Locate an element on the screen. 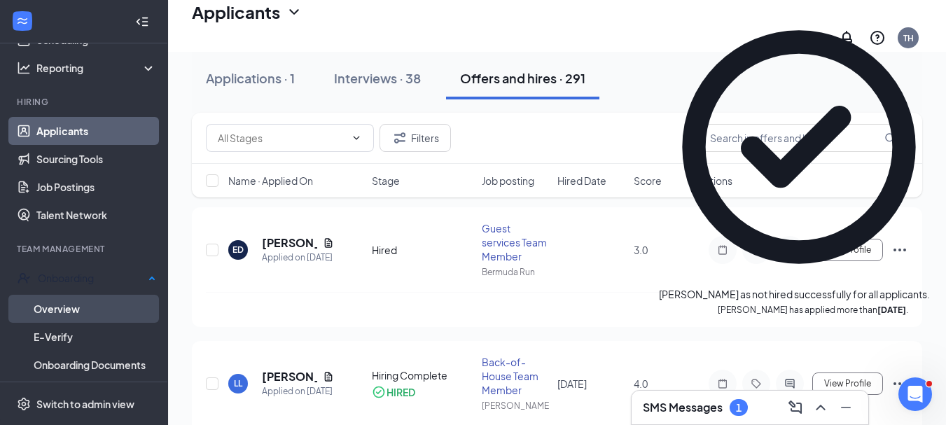  button: ComposeMessage is located at coordinates (796, 408).